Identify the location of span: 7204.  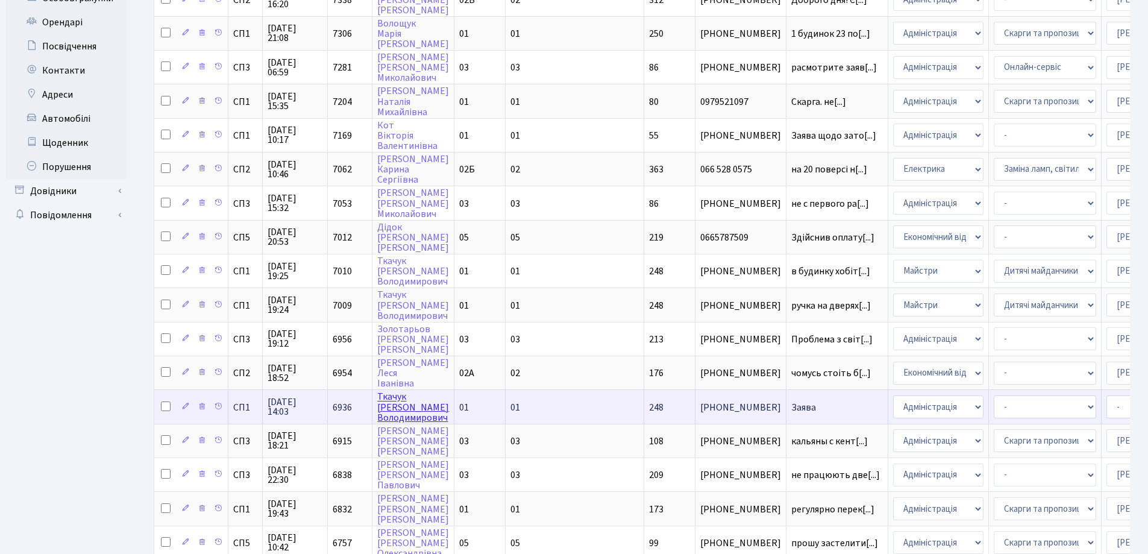
(342, 102).